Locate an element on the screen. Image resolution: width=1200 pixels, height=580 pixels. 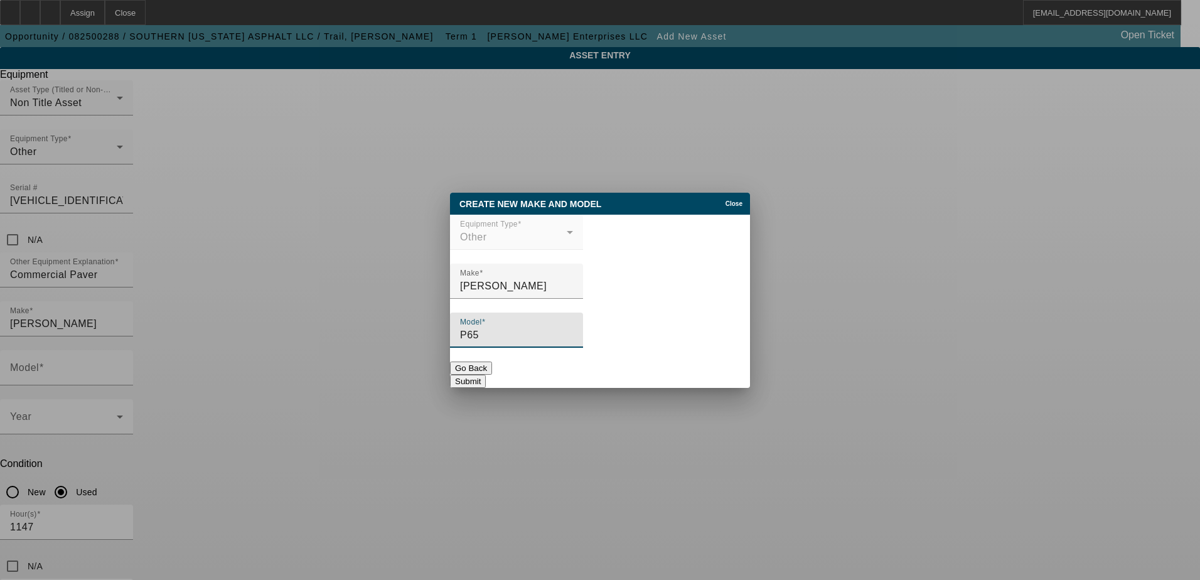
button: Go Back is located at coordinates (471, 368).